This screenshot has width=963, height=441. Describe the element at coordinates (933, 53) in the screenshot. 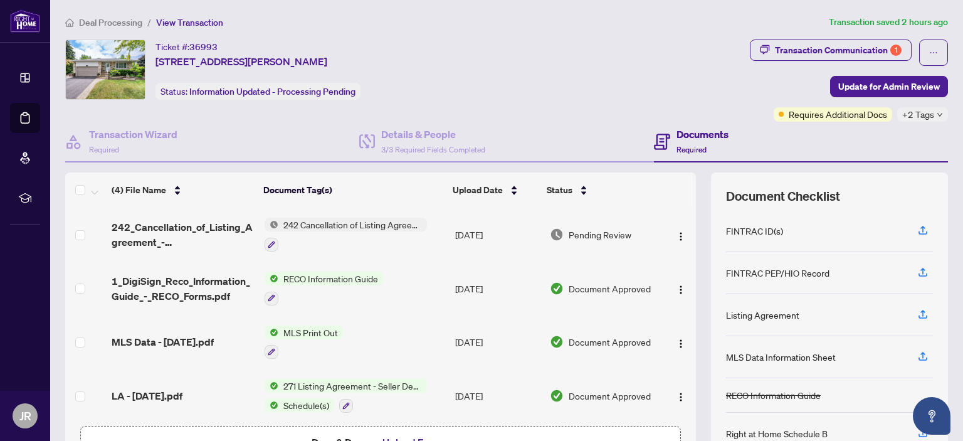

I see `span: ellipsis` at that location.